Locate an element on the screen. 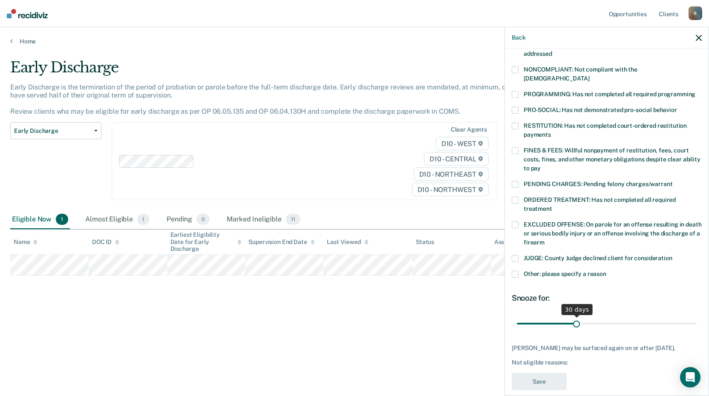 This screenshot has width=709, height=396. span: PRO-SOCIAL: Has not demonstrated pro-social behavior is located at coordinates (601, 110).